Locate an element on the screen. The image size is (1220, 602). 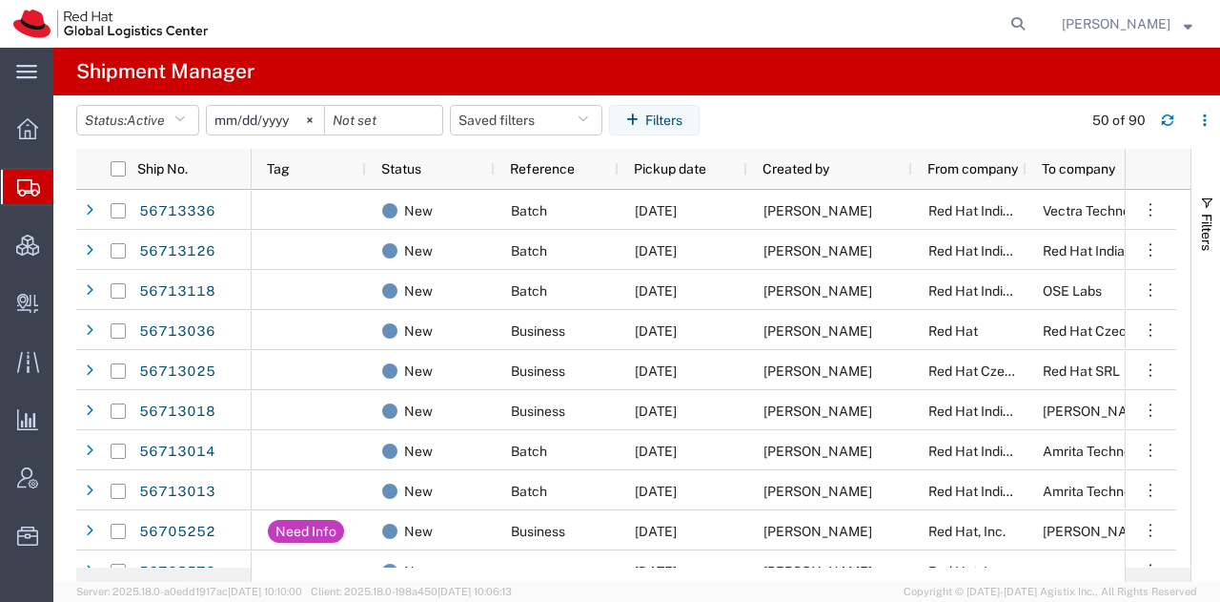
a: 56713014 is located at coordinates (177, 452).